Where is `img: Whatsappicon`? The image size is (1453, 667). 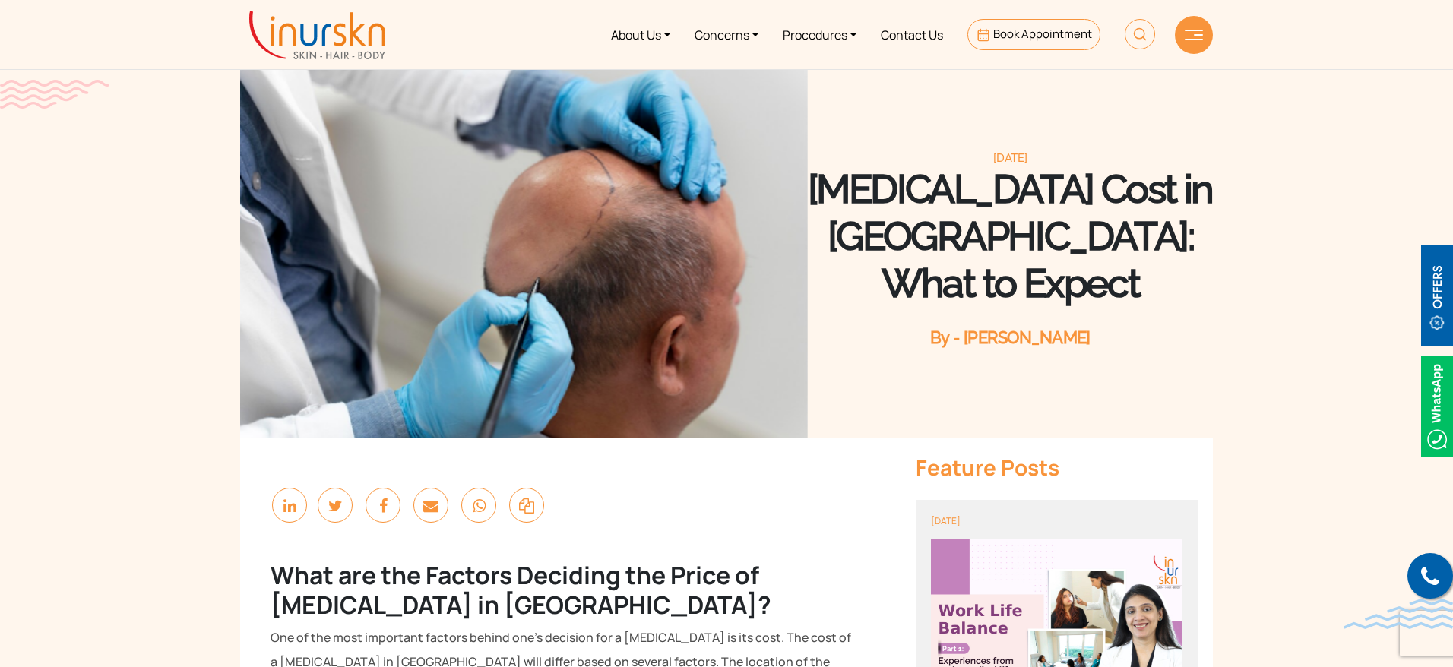
img: Whatsappicon is located at coordinates (1437, 407).